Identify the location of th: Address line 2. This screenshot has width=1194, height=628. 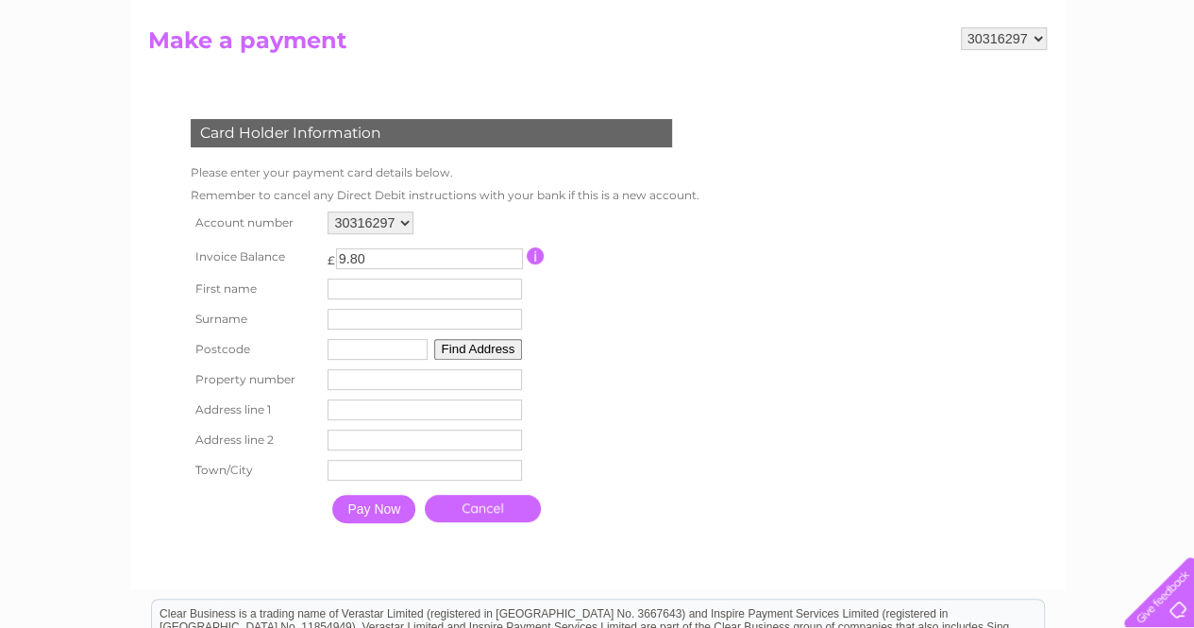
(255, 440).